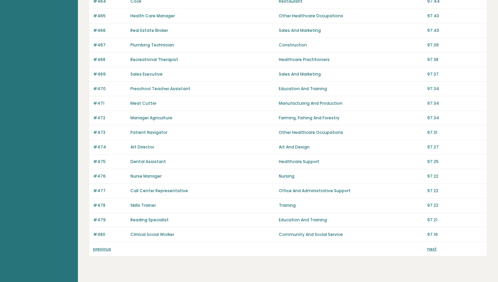 The height and width of the screenshot is (282, 498). What do you see at coordinates (110, 191) in the screenshot?
I see `p: #477` at bounding box center [110, 191].